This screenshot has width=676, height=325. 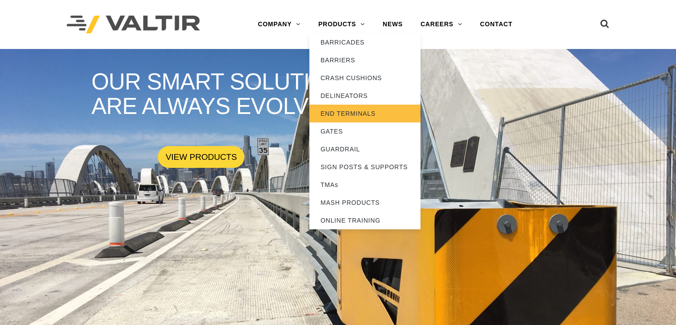 I want to click on a: BARRIERS, so click(x=365, y=60).